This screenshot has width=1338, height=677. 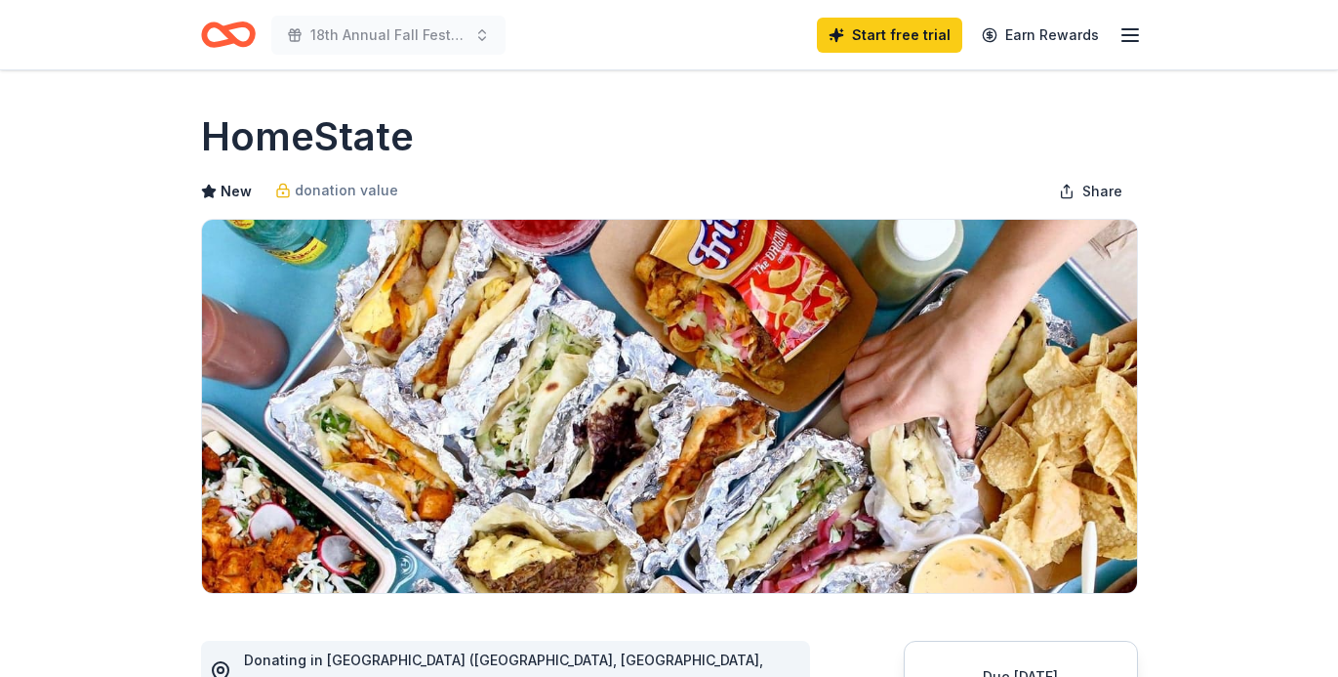 I want to click on a: donation value, so click(x=337, y=190).